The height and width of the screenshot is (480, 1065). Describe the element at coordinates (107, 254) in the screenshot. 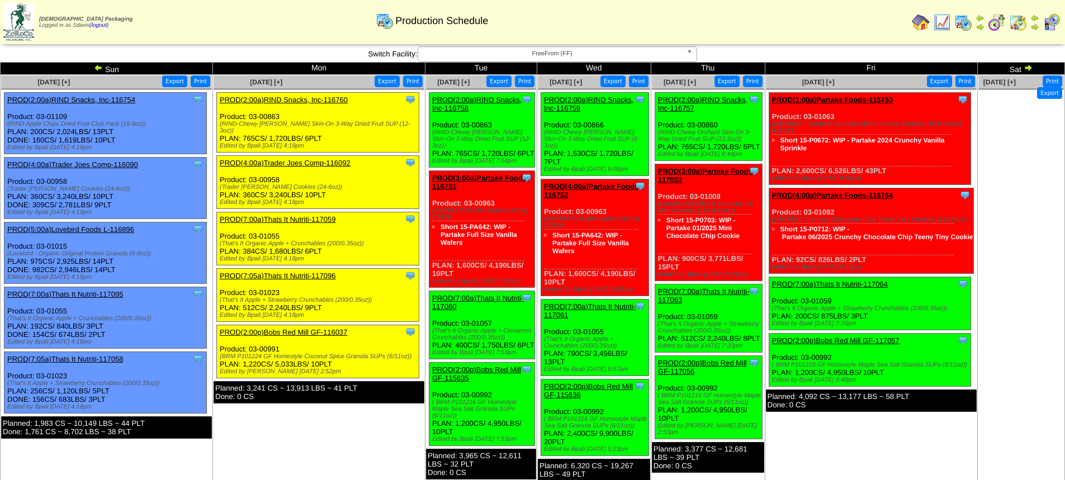

I see `div: (Lovebird - Organic Original Protein Granola (6-8oz))` at that location.